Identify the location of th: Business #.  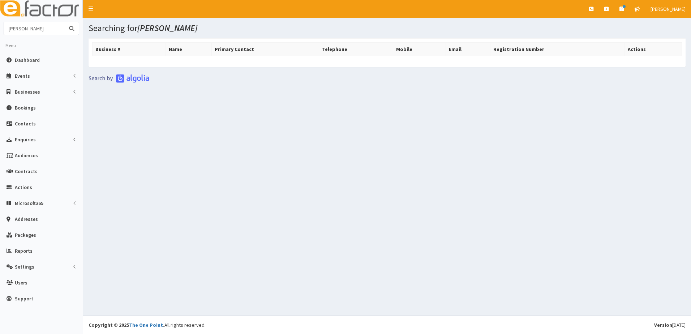
(129, 49).